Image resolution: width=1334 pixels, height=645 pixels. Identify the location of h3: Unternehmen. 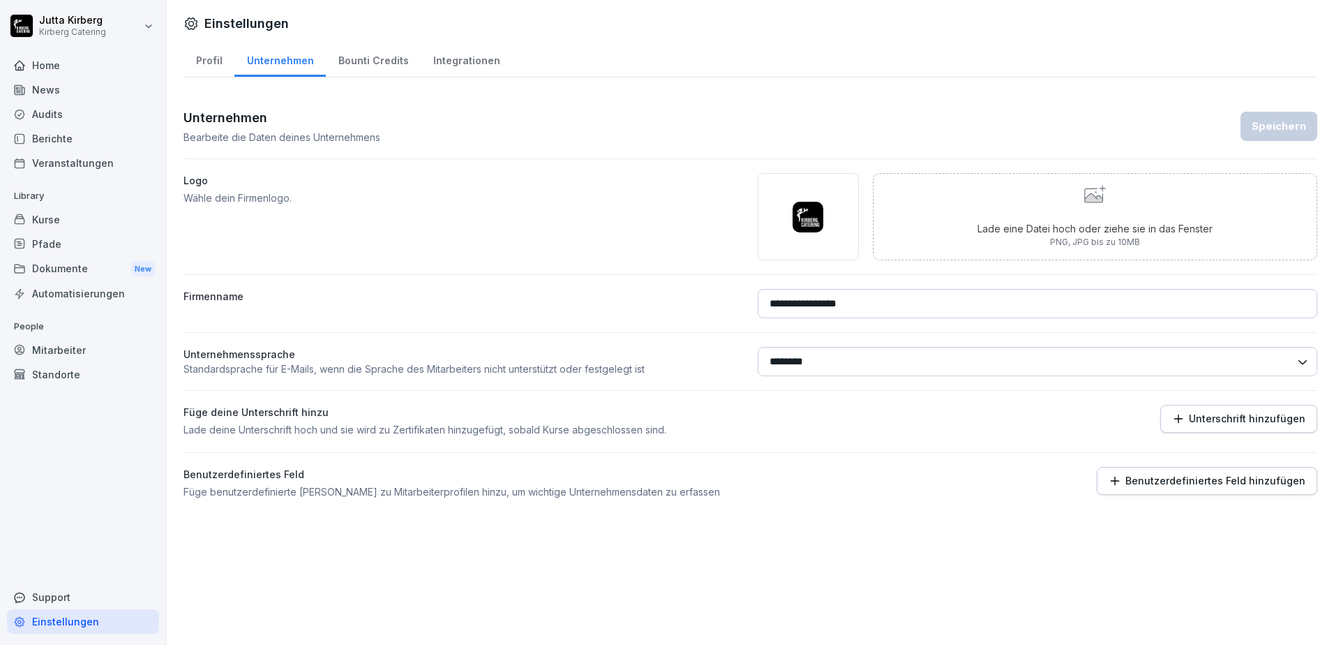
(282, 117).